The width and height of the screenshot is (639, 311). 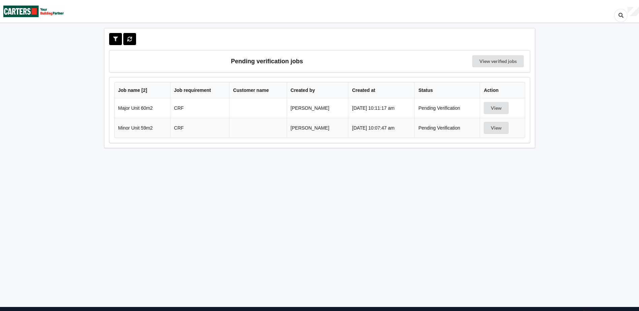 What do you see at coordinates (142, 108) in the screenshot?
I see `td: Major Unit 60m2` at bounding box center [142, 108].